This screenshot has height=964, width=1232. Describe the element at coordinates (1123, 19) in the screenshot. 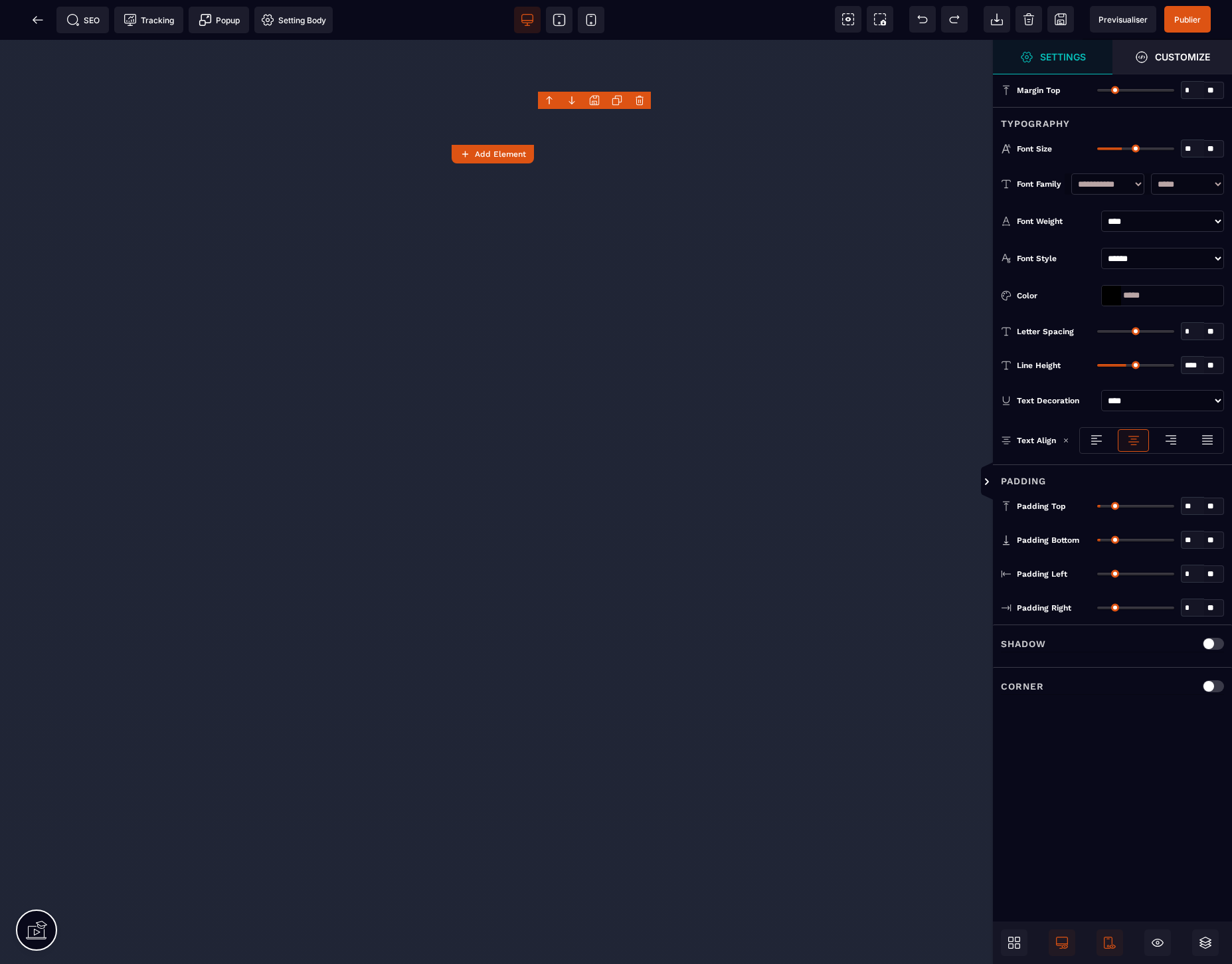

I see `span: Previsualiser` at that location.